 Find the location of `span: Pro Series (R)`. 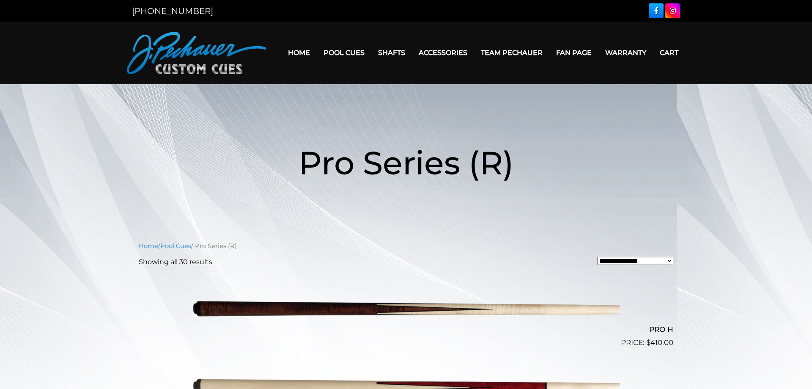

span: Pro Series (R) is located at coordinates (406, 162).